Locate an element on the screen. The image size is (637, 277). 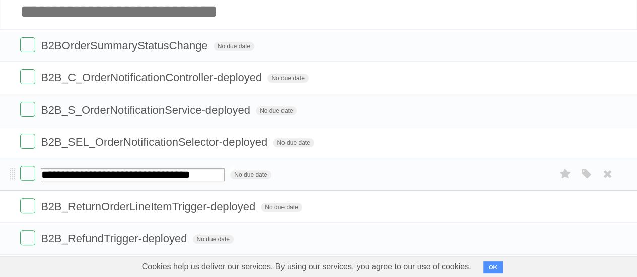
span: B2B_S_OrderNotificationService-deployed is located at coordinates (147, 110).